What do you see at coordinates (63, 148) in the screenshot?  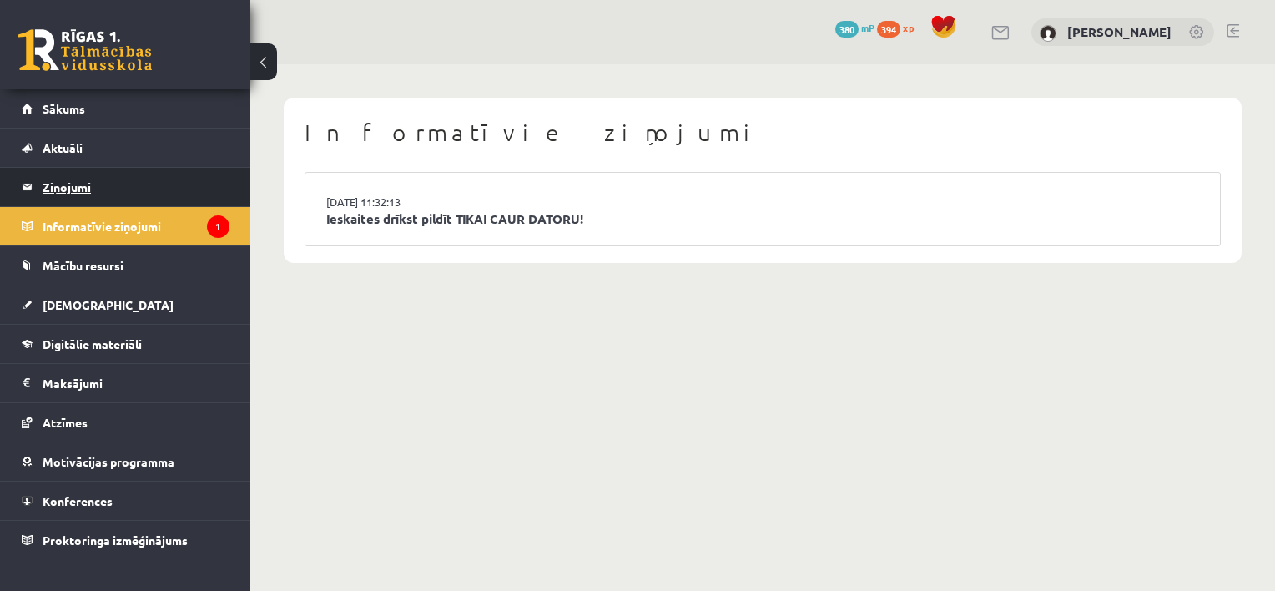 I see `span: Aktuāli` at bounding box center [63, 148].